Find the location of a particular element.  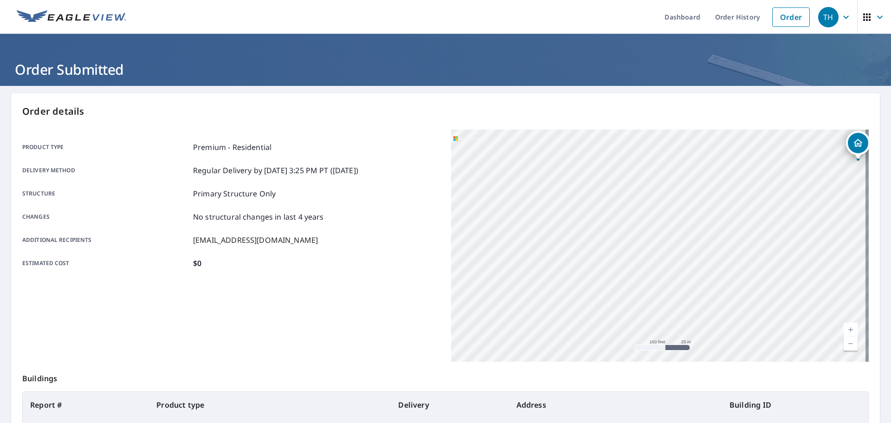

div: TH is located at coordinates (829, 17).